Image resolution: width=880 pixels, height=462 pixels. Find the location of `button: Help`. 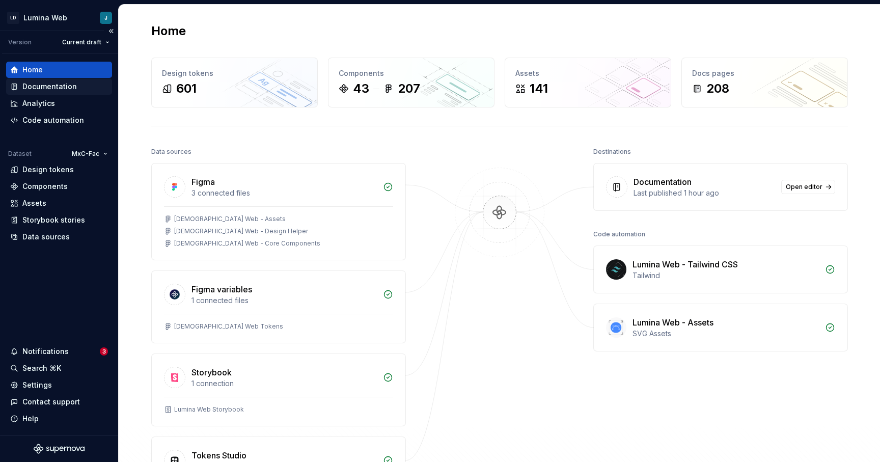

button: Help is located at coordinates (59, 419).